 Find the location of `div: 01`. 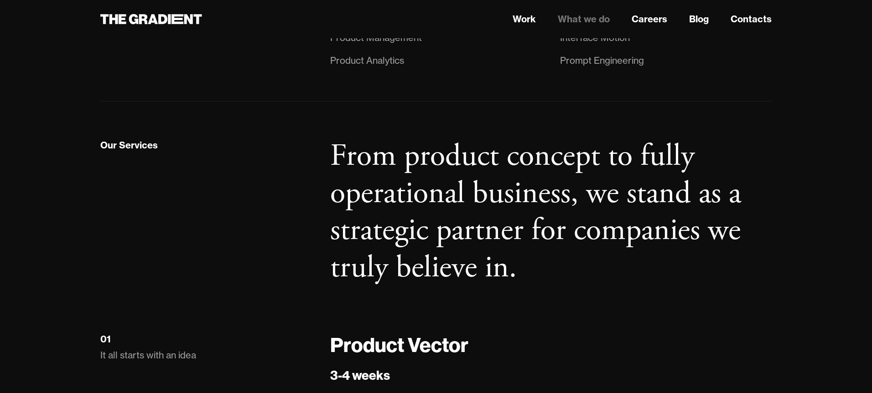

div: 01 is located at coordinates (105, 340).